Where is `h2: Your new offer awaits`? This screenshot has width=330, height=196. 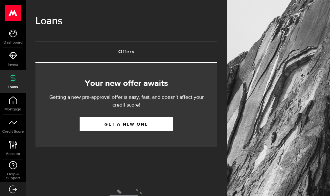
h2: Your new offer awaits is located at coordinates (126, 84).